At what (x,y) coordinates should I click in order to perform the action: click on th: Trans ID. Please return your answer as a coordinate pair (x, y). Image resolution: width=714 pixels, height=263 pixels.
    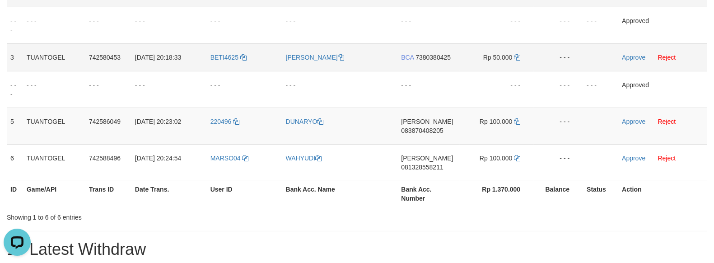
    Looking at the image, I should click on (108, 193).